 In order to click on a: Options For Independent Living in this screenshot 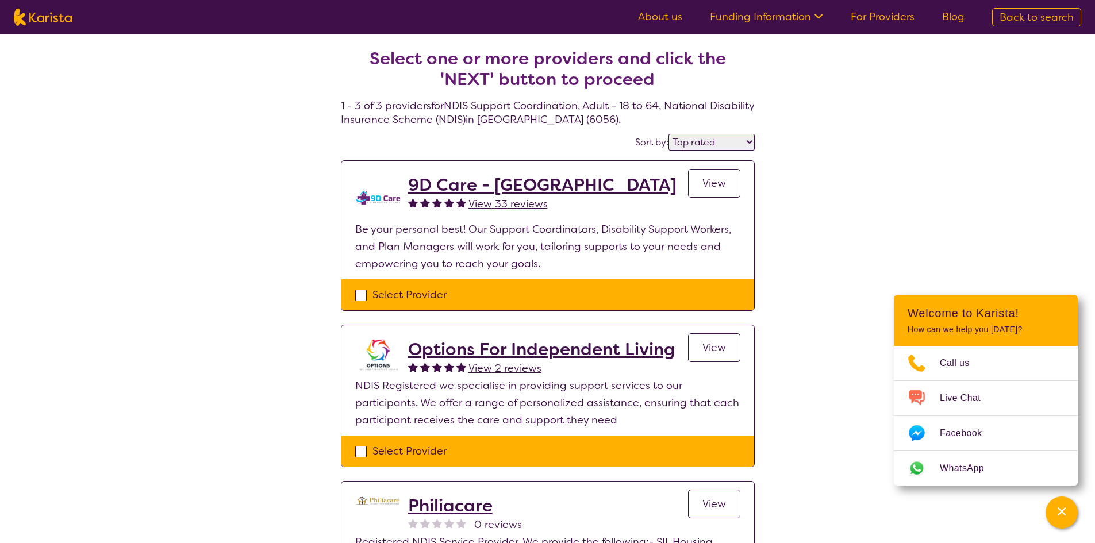, I will do `click(541, 349)`.